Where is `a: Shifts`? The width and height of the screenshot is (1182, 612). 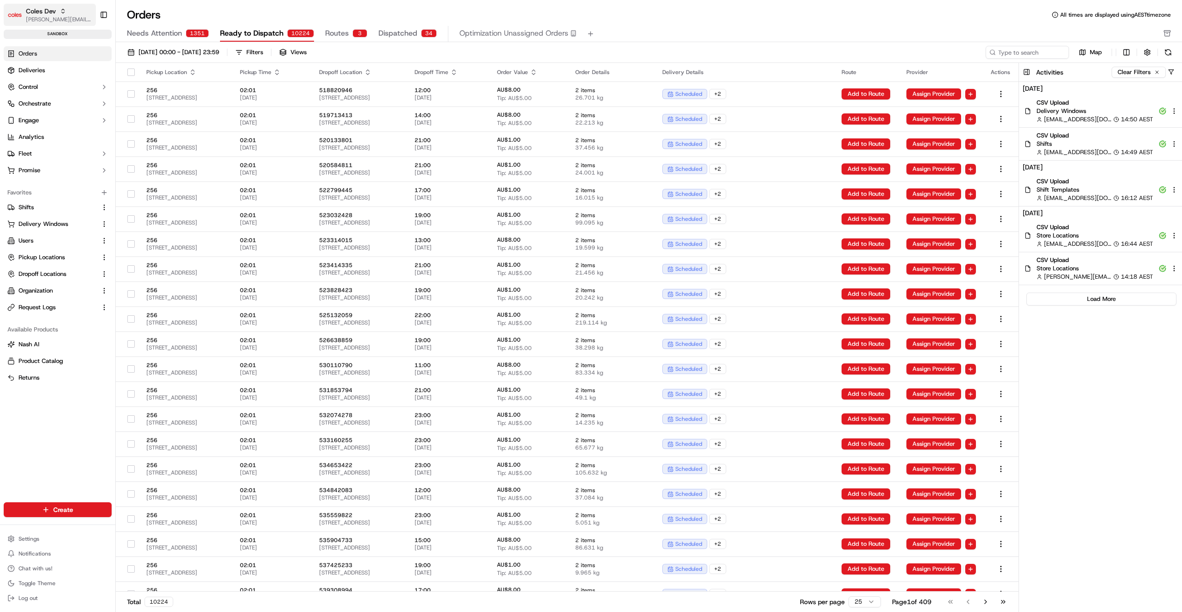
a: Shifts is located at coordinates (52, 207).